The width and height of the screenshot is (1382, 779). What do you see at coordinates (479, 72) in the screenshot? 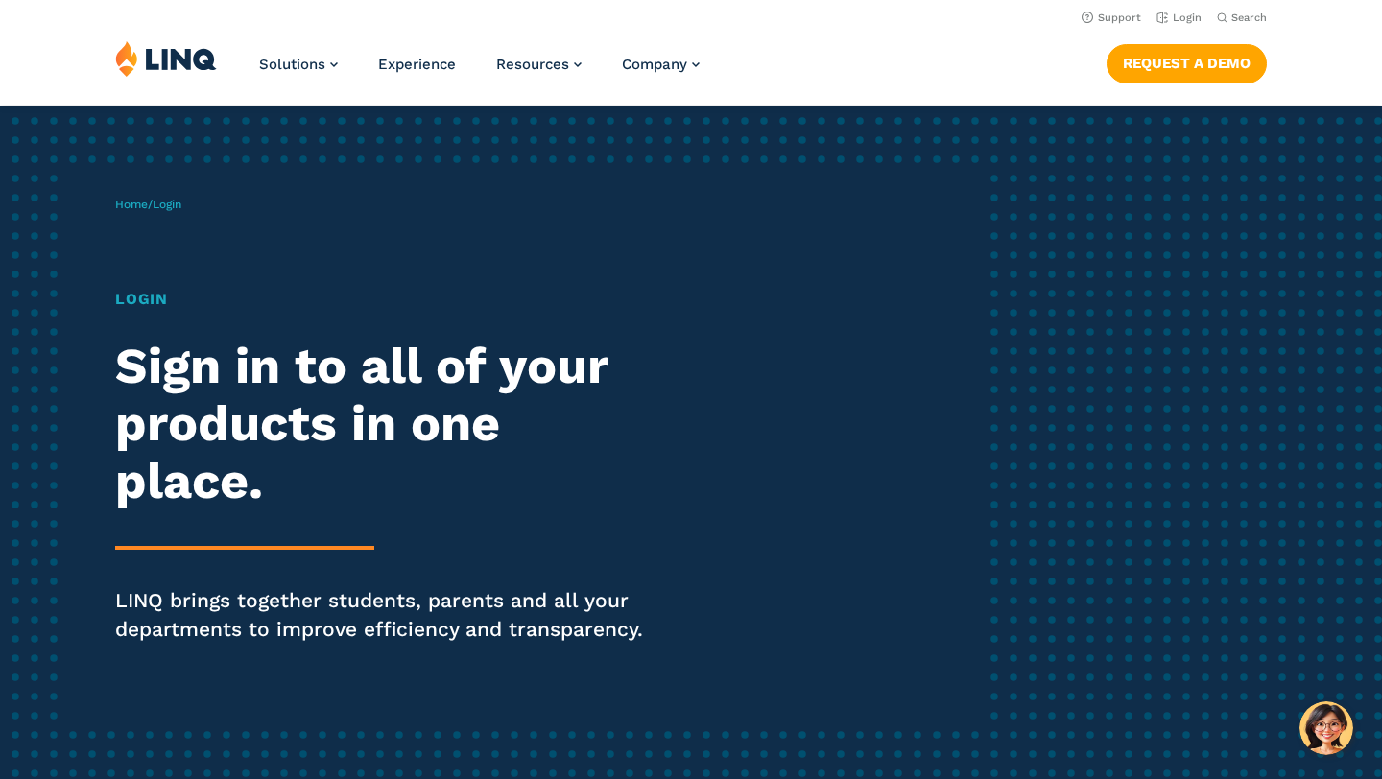
I see `nav: Primary Navigation` at bounding box center [479, 72].